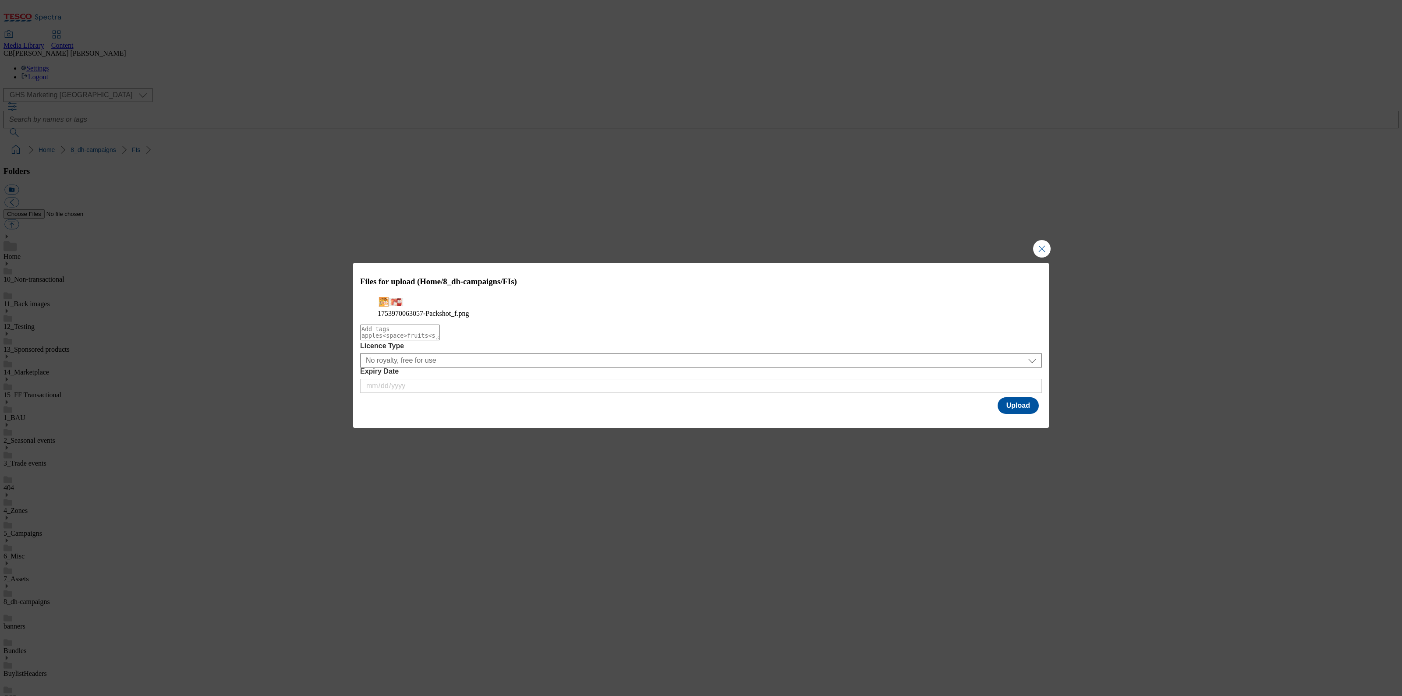  I want to click on label: Licence Type, so click(701, 346).